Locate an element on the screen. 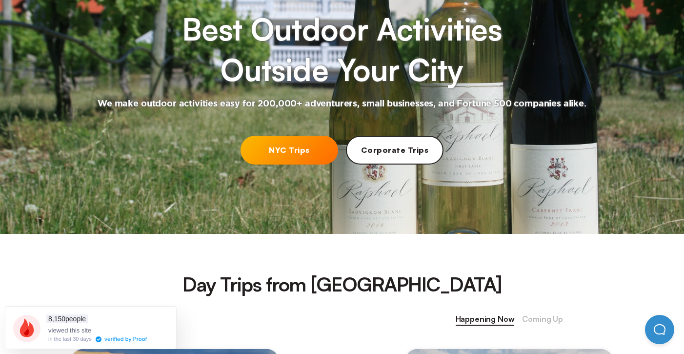 This screenshot has width=684, height=354. span: Happening Now is located at coordinates (485, 319).